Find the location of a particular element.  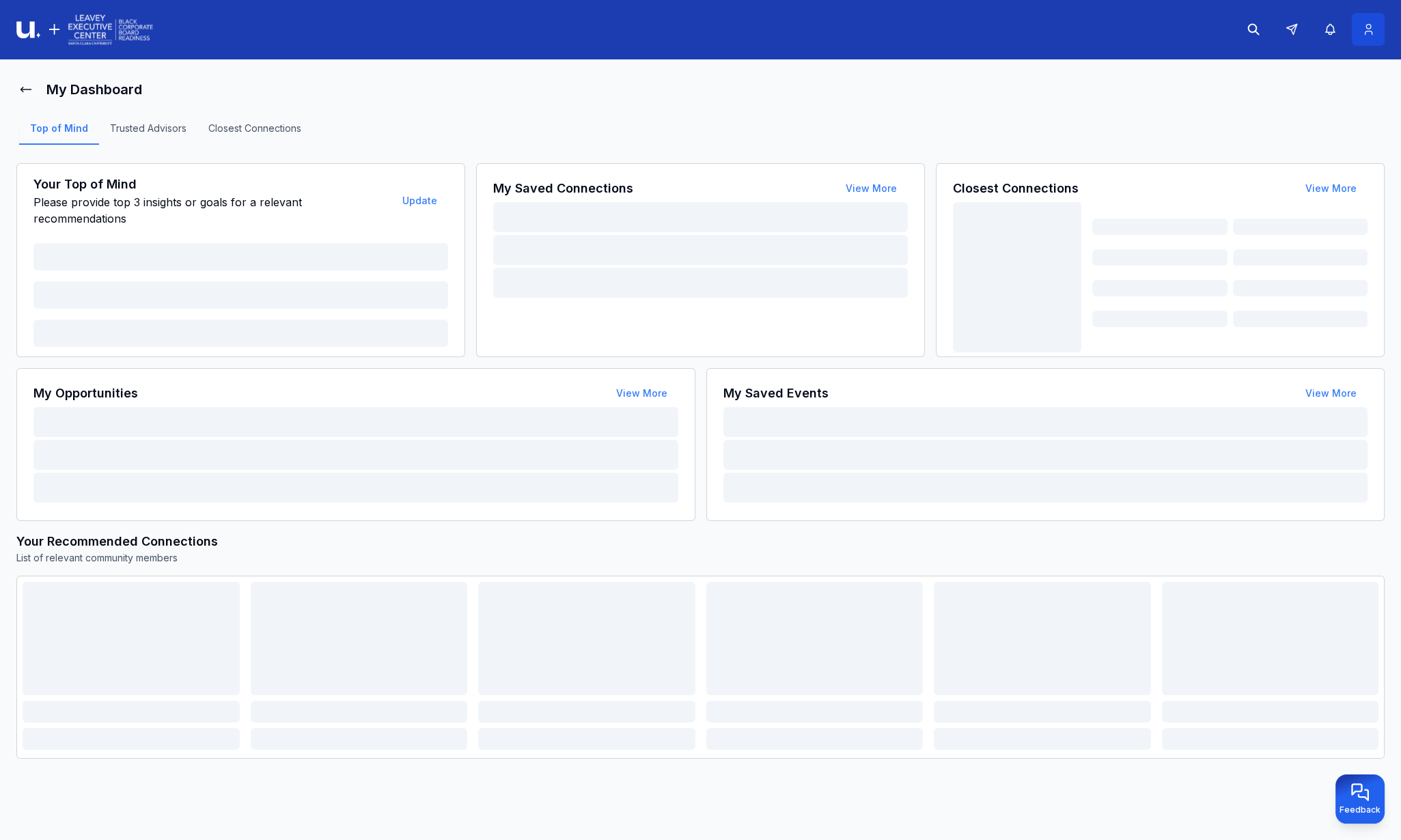

a: Trusted Advisors is located at coordinates (148, 134).